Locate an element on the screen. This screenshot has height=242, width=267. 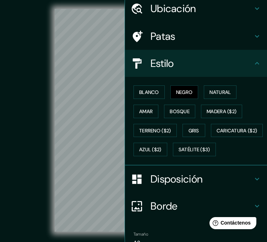
font: Terreno ($2) is located at coordinates (155, 130).